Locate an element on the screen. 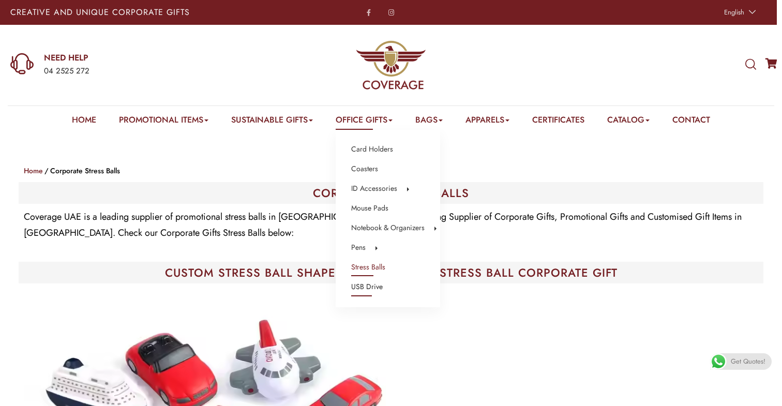 Image resolution: width=782 pixels, height=406 pixels. span: English is located at coordinates (734, 12).